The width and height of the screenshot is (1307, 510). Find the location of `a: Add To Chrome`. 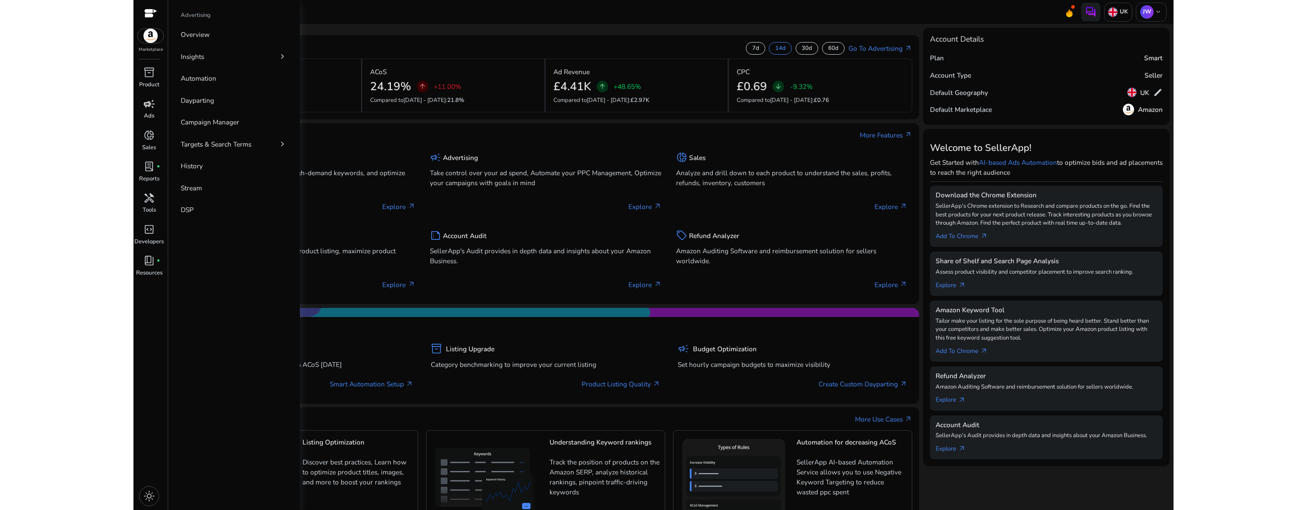

a: Add To Chrome is located at coordinates (966, 234).